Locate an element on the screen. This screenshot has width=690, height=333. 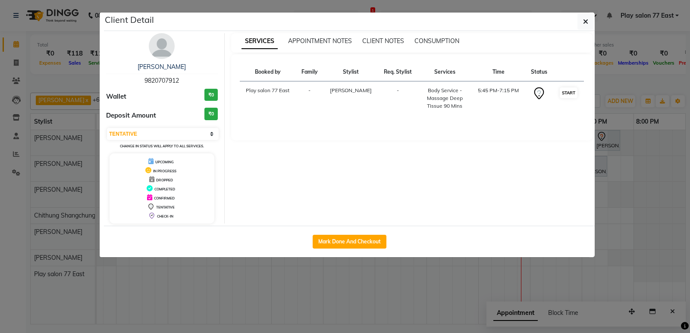
span: CONSUMPTION is located at coordinates (437, 41).